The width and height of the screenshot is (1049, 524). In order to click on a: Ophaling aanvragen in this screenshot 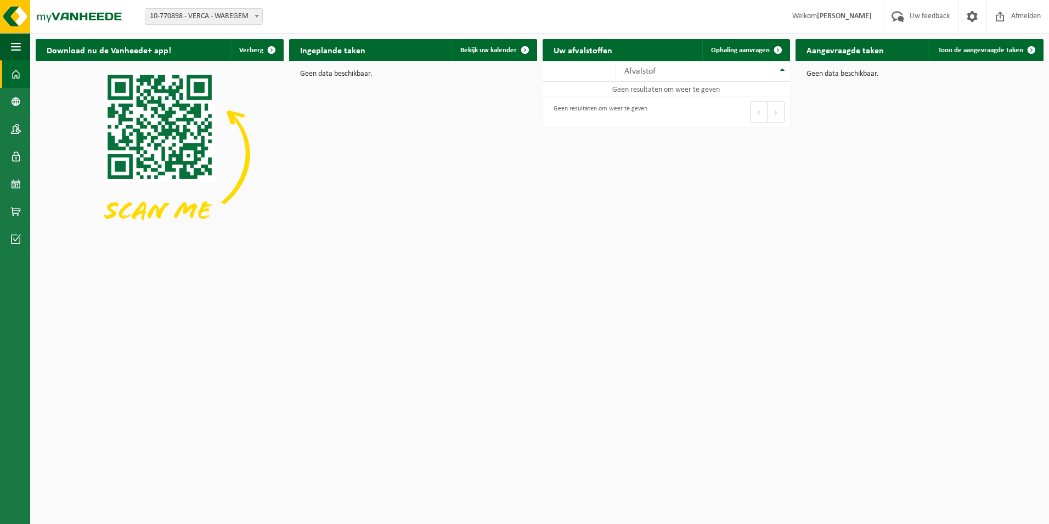, I will do `click(746, 50)`.